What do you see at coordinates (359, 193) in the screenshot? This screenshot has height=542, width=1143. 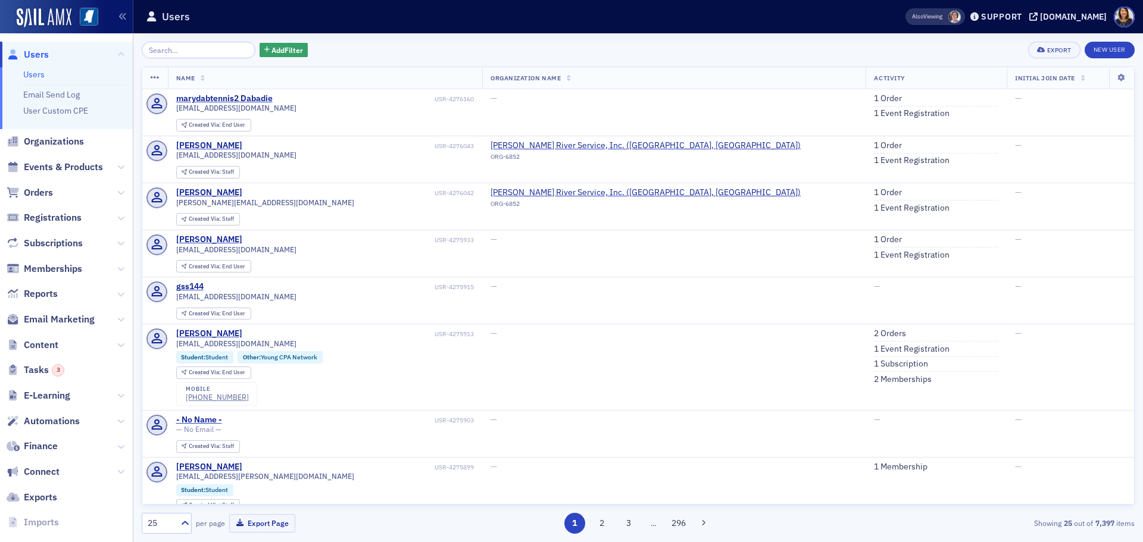 I see `div: USR-4276042` at bounding box center [359, 193].